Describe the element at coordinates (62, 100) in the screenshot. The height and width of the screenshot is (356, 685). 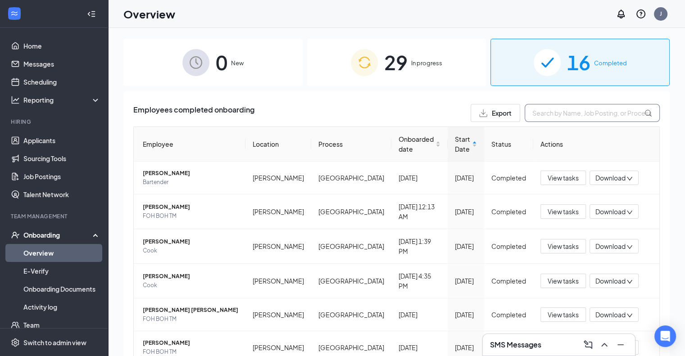
I see `div: Reporting` at that location.